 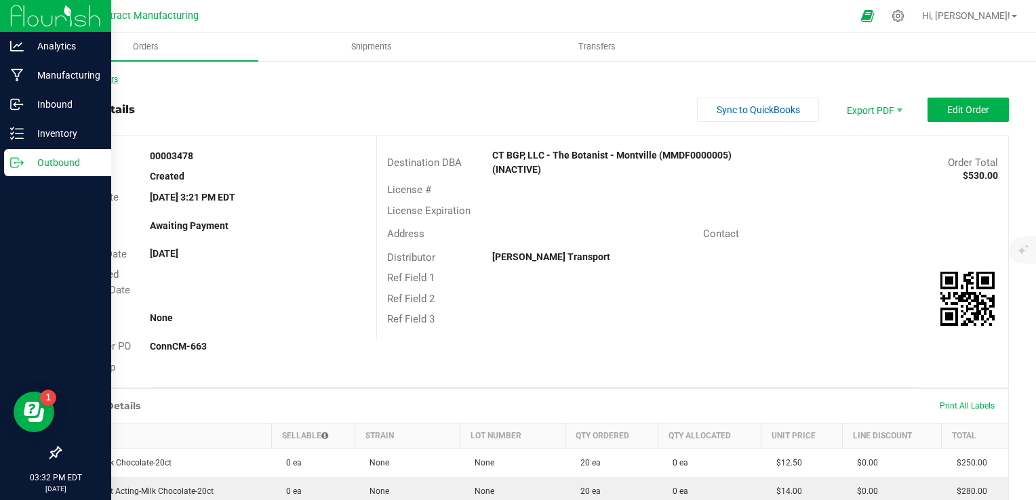 What do you see at coordinates (758, 110) in the screenshot?
I see `button: Sync to QuickBooks` at bounding box center [758, 110].